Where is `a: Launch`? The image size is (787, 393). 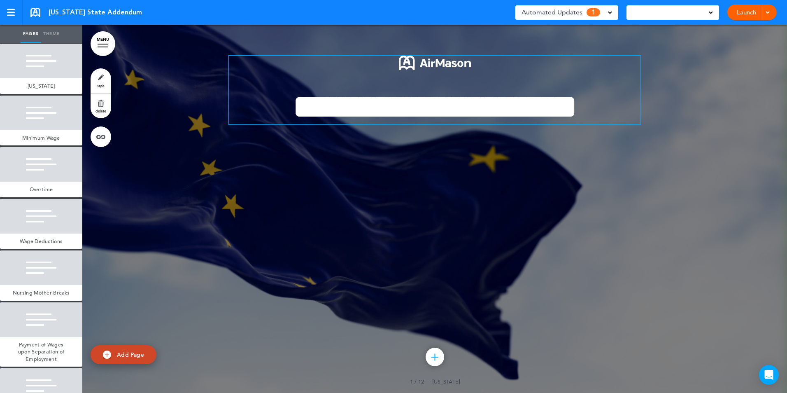 a: Launch is located at coordinates (746, 12).